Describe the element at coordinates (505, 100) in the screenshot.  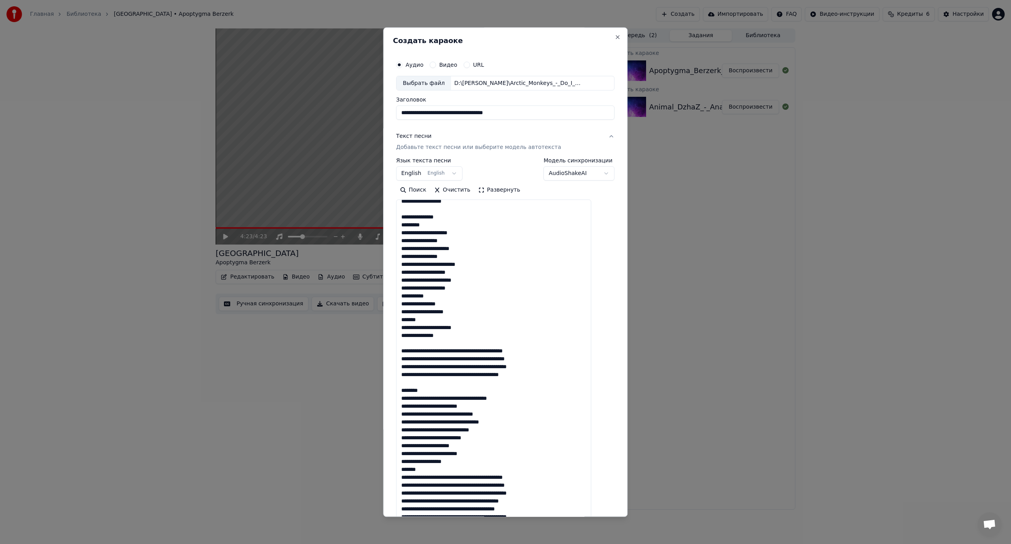
I see `label: Заголовок` at that location.